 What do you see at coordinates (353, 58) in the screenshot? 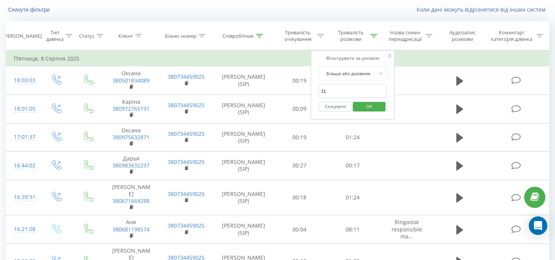
I see `div: Фільтрувати за умовою` at bounding box center [353, 58].